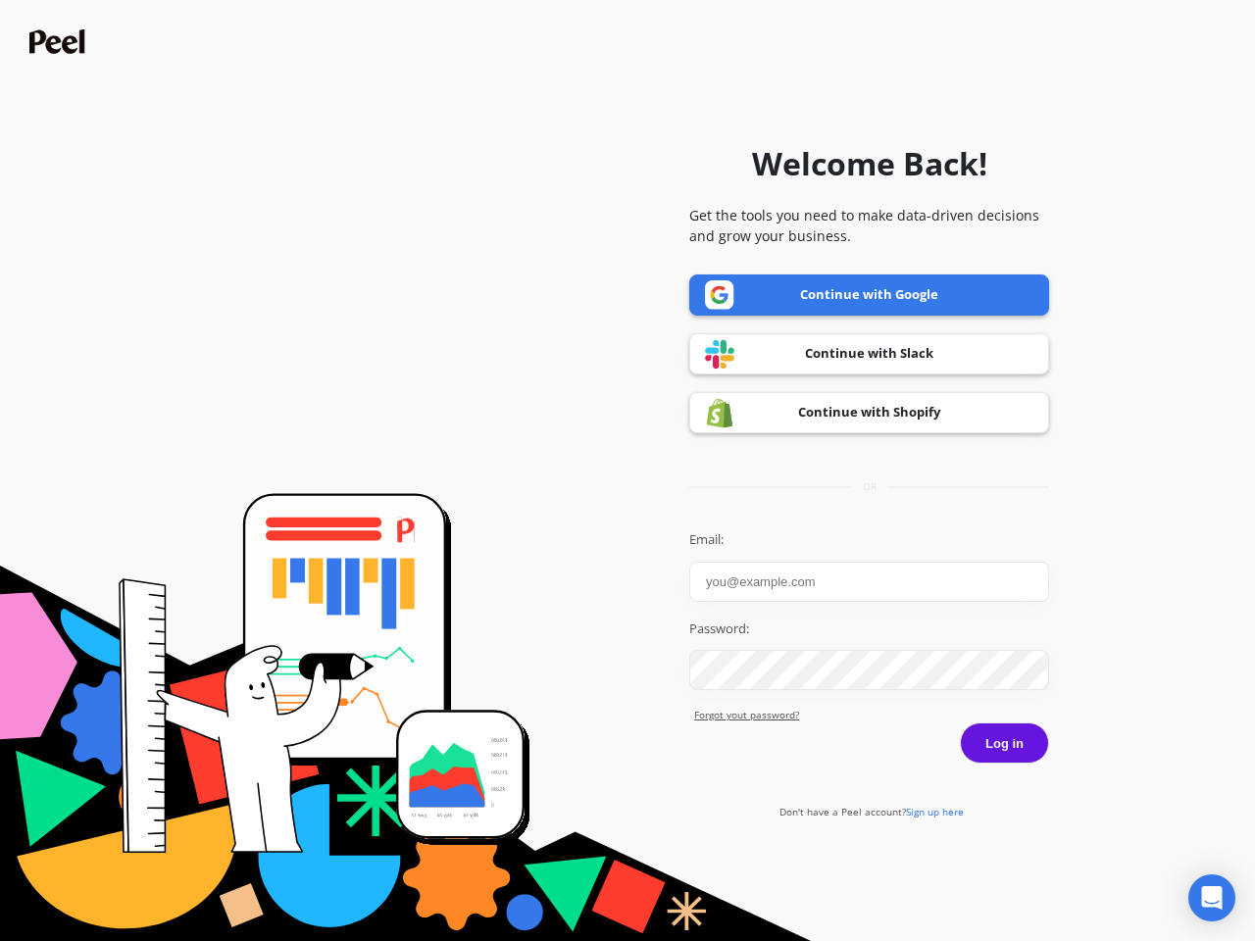 This screenshot has height=941, width=1255. Describe the element at coordinates (870, 164) in the screenshot. I see `h1: Welcome Back!` at that location.